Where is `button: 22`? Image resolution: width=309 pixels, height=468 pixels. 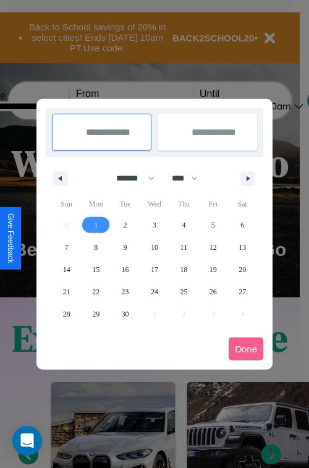 button: 22 is located at coordinates (95, 292).